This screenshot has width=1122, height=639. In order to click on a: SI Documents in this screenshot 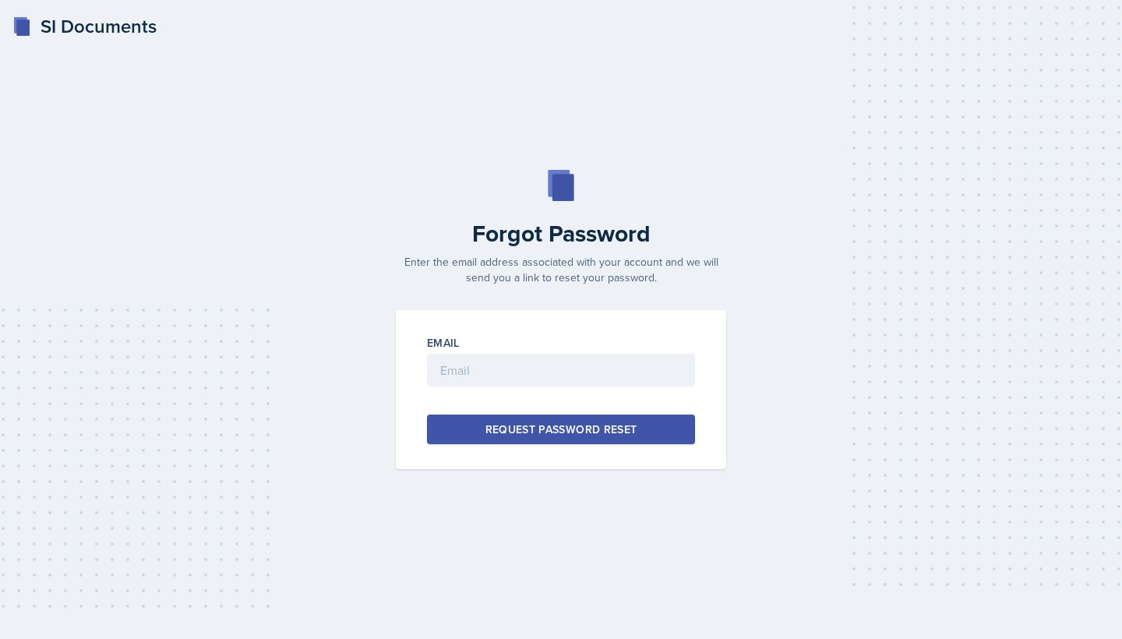, I will do `click(84, 26)`.